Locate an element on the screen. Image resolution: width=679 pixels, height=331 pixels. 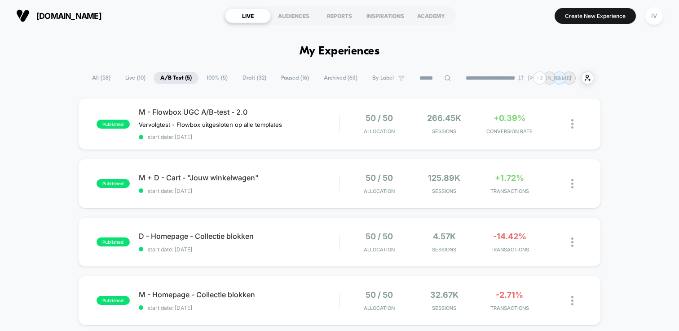
span: Draft ( 32 ) is located at coordinates (254, 78).